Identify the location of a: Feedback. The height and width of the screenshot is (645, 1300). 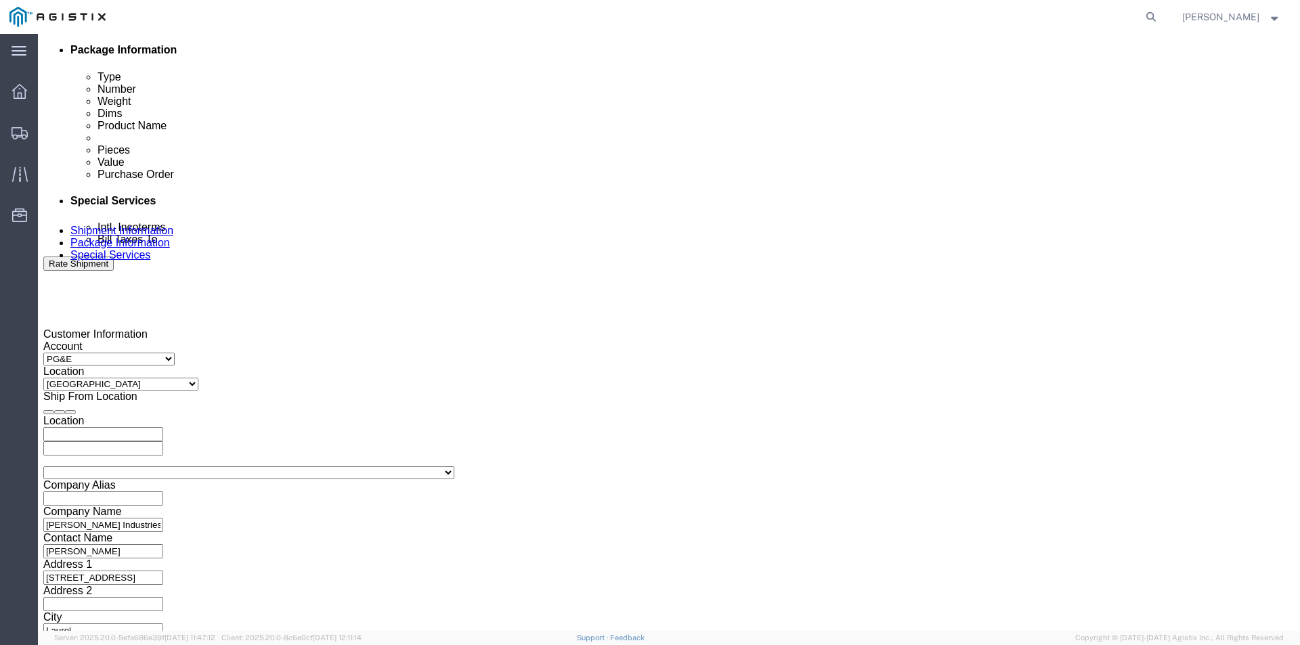
(627, 638).